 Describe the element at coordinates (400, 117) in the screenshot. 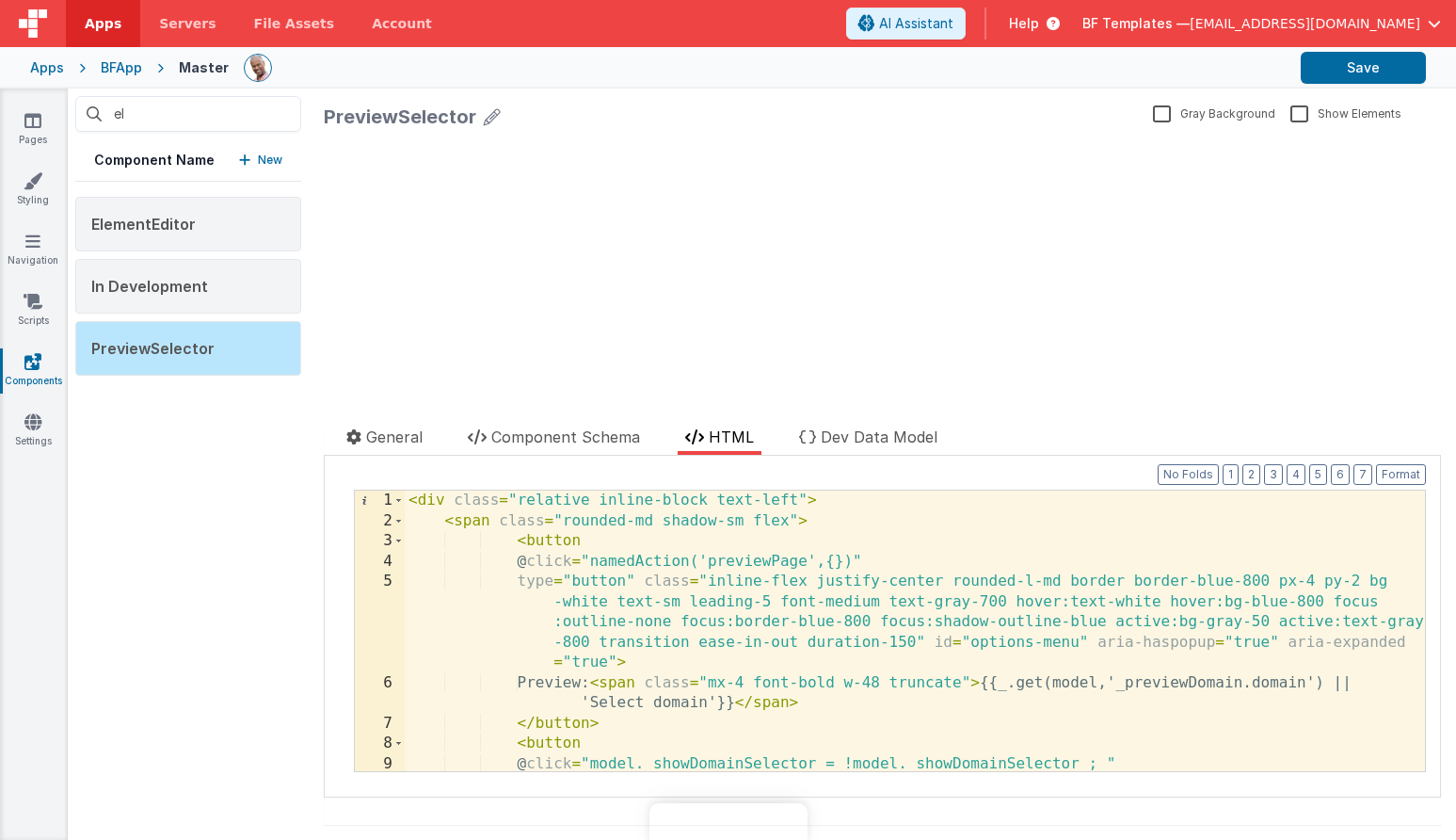

I see `div: PreviewSelector` at that location.